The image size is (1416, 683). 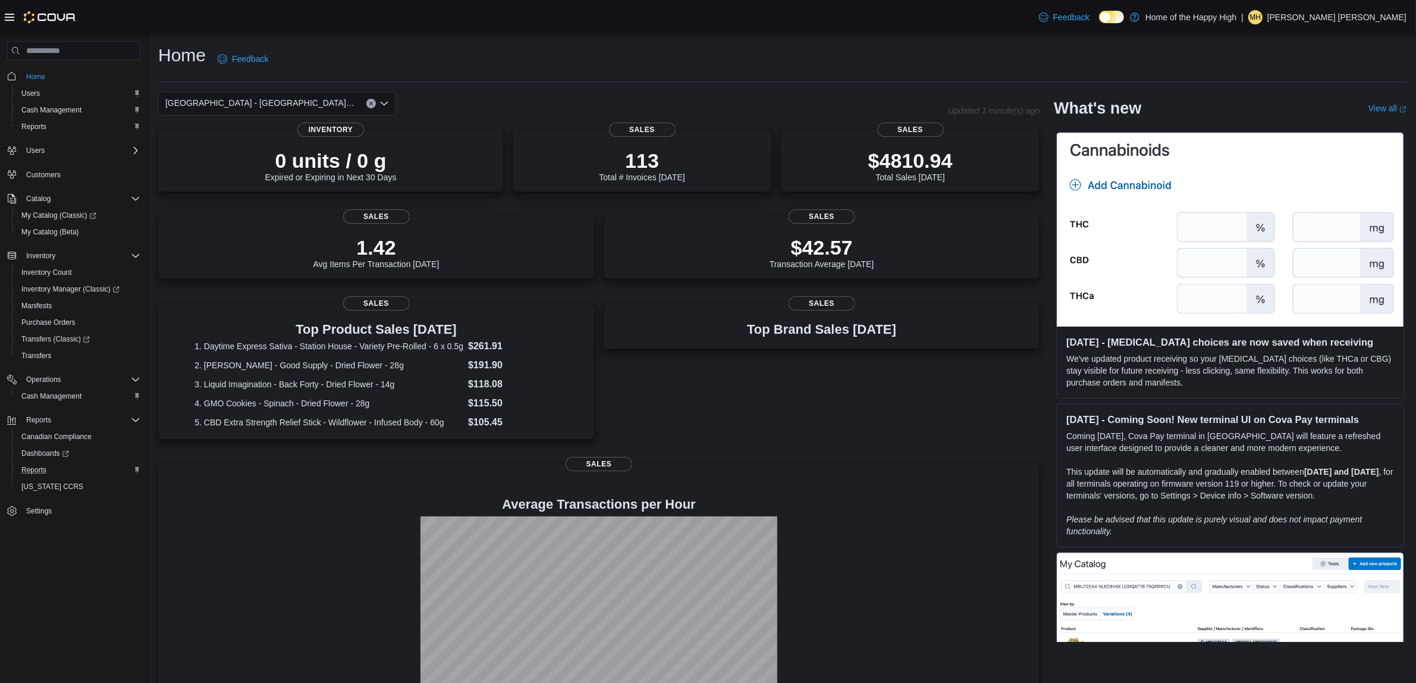 I want to click on span: Customers, so click(x=81, y=174).